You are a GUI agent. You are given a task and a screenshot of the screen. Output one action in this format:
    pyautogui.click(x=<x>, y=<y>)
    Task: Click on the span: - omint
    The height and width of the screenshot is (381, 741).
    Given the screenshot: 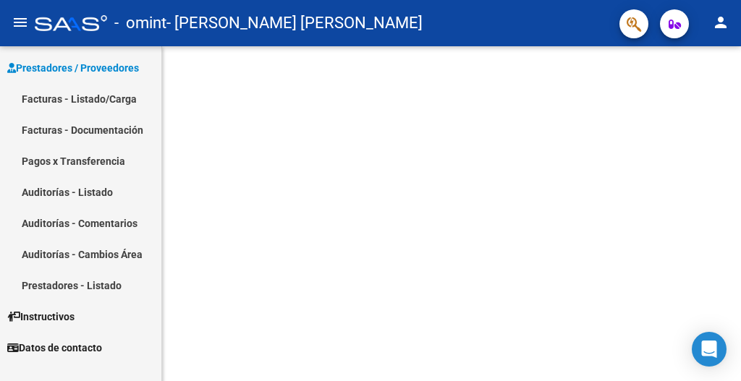 What is the action you would take?
    pyautogui.click(x=140, y=23)
    